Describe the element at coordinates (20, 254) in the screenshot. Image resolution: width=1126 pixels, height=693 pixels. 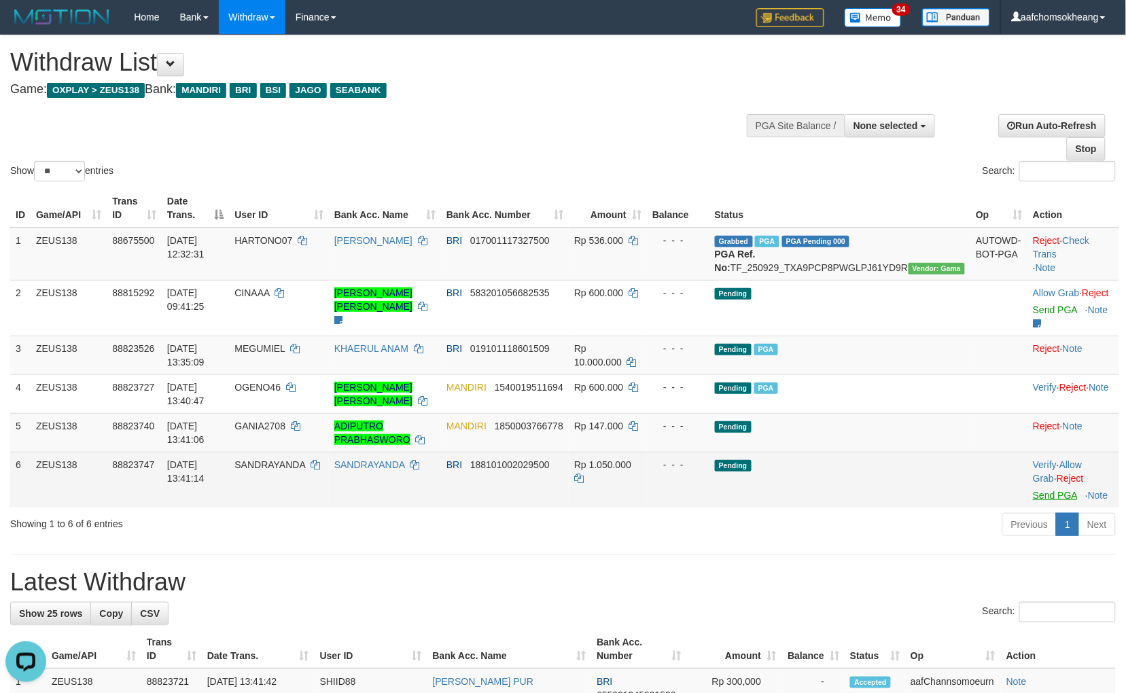
I see `td: 1` at that location.